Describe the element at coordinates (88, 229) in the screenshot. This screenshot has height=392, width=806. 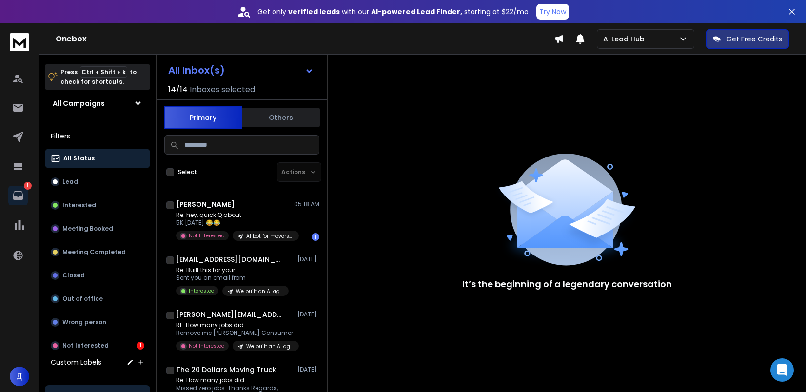
I see `p: Meeting Booked` at that location.